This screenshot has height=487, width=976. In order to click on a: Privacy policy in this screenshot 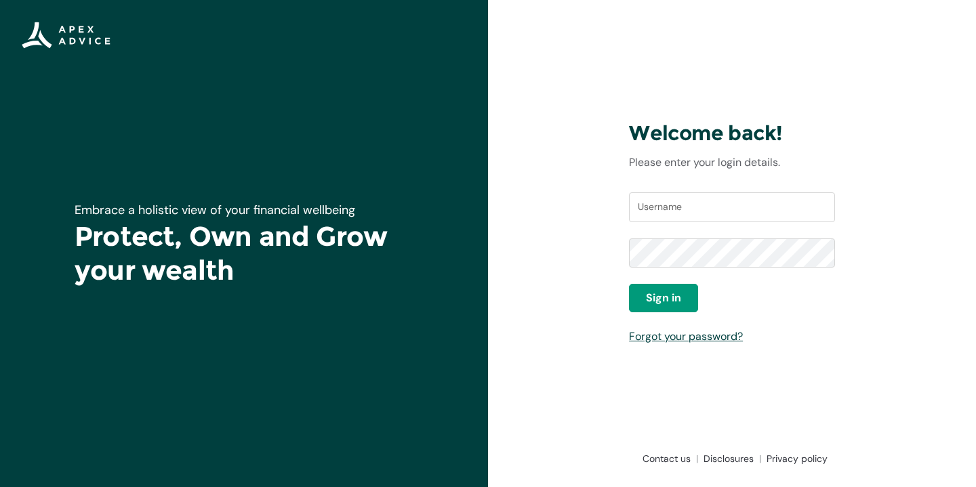, I will do `click(794, 459)`.